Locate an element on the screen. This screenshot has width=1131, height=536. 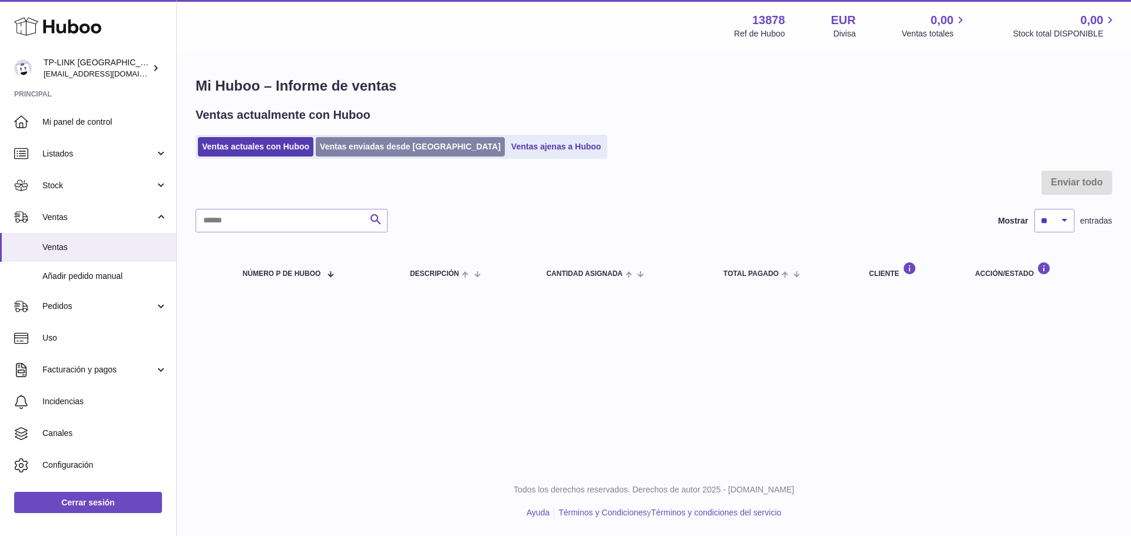
span: Uso is located at coordinates (105, 338).